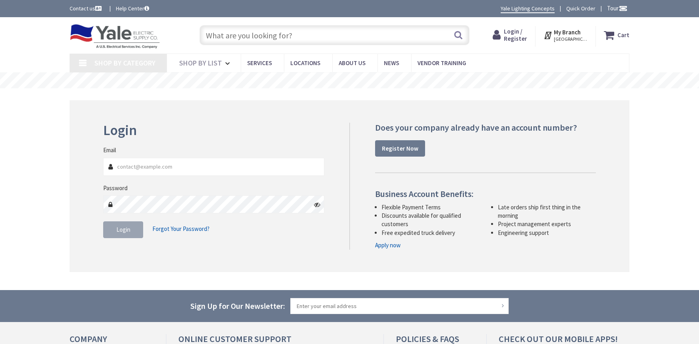 The height and width of the screenshot is (344, 699). Describe the element at coordinates (352, 63) in the screenshot. I see `span: About Us` at that location.